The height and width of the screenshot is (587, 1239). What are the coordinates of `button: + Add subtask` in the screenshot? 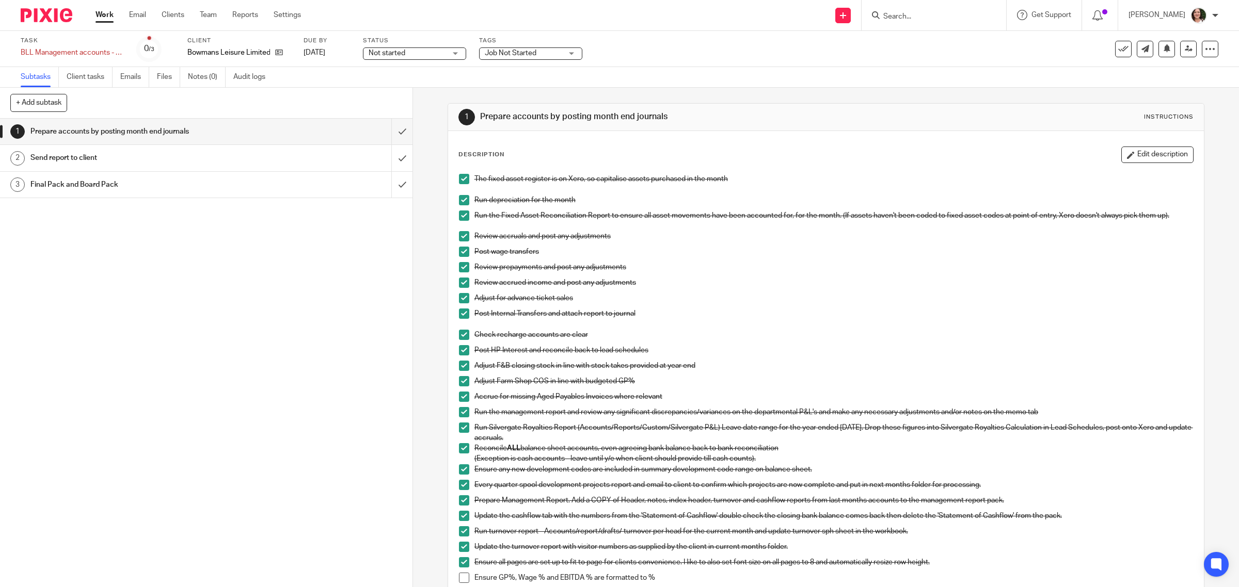 It's located at (39, 103).